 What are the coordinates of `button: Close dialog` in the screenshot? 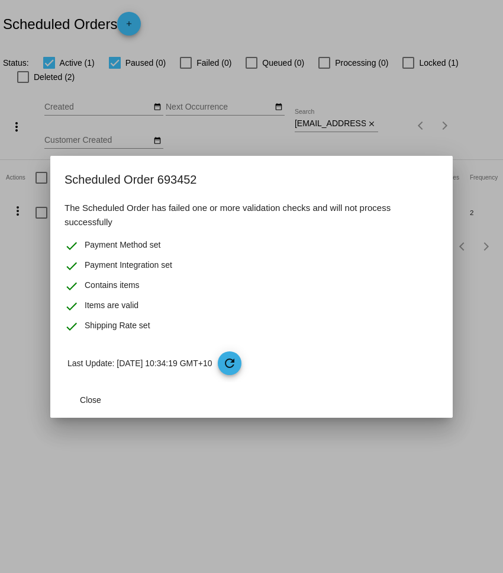 It's located at (91, 400).